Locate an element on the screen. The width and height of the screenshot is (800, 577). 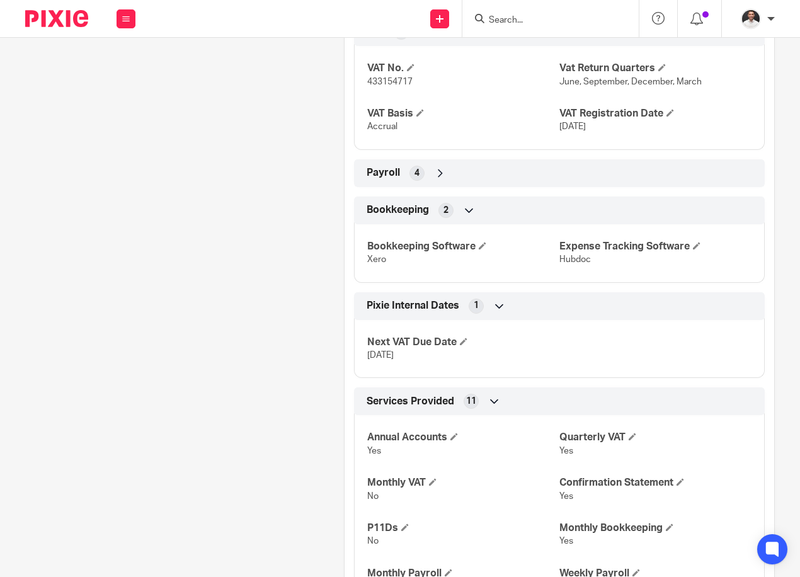
h4: Annual Accounts is located at coordinates (463, 437).